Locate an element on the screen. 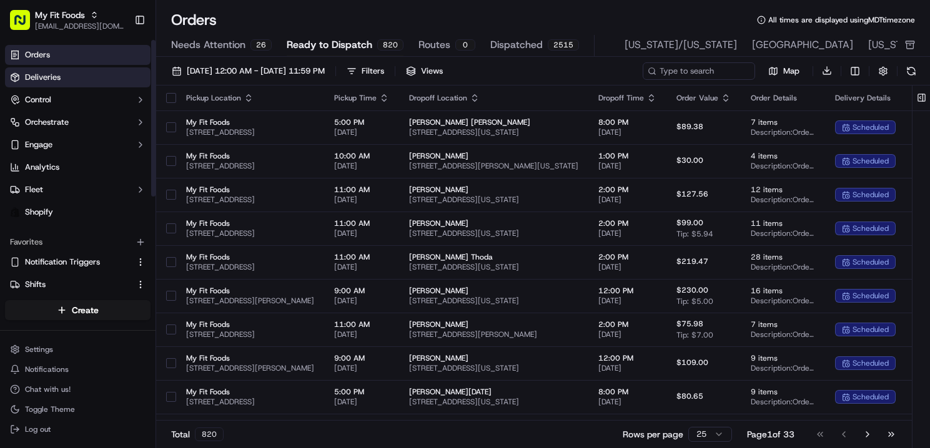 The width and height of the screenshot is (930, 448). span: Pylon is located at coordinates (137, 280).